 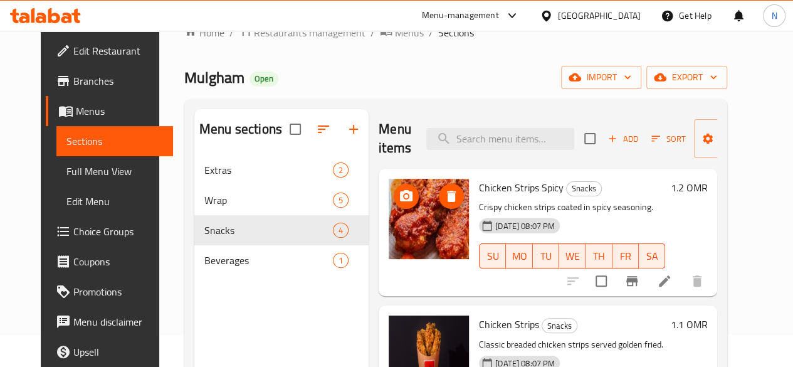 I want to click on span: import, so click(x=601, y=77).